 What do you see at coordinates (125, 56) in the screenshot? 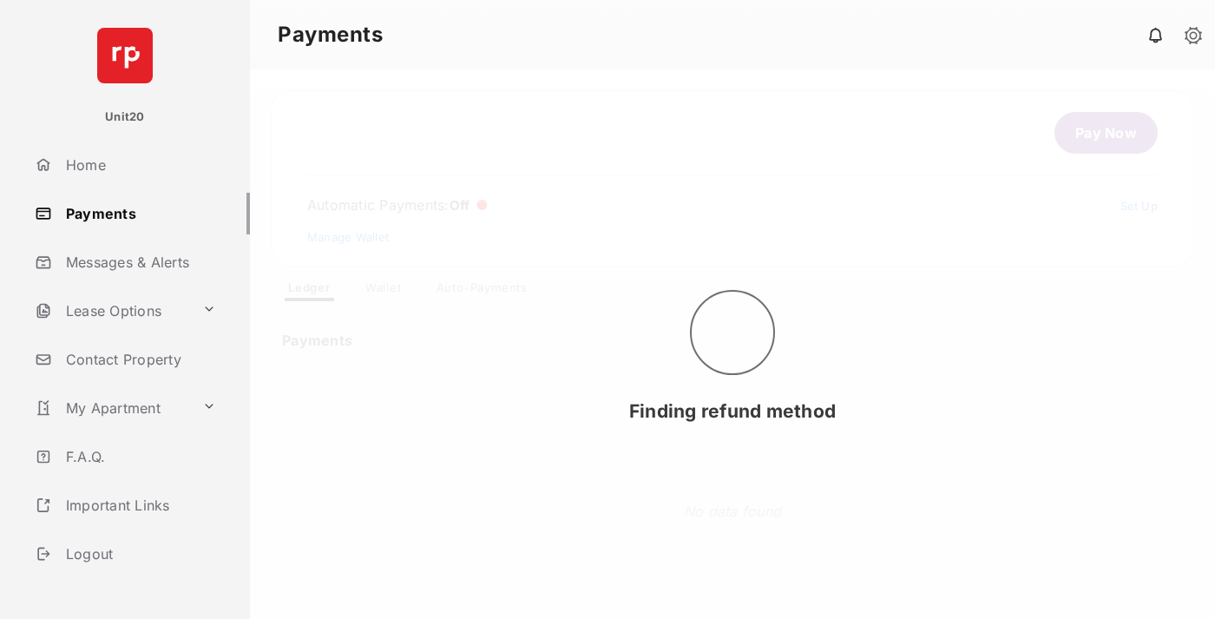
I see `img: svg+xml;base64,PHN2ZyB4bWxucz0iaHR0cDovL3d3dy53My5vcmcvMjAwMC9zdmciIHdpZHRoPSI2NCIgaGVpZ2h0PSI2NC...` at bounding box center [125, 56].